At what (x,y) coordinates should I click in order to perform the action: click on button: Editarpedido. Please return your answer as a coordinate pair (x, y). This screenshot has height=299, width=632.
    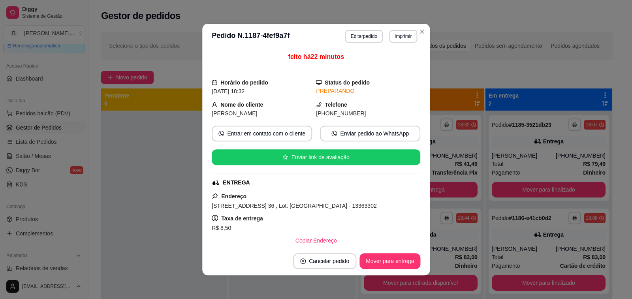
    Looking at the image, I should click on (363, 36).